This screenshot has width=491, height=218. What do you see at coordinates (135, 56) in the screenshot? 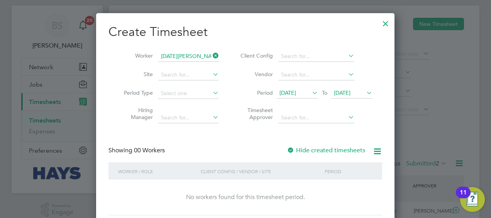
I see `label: Worker` at bounding box center [135, 56].